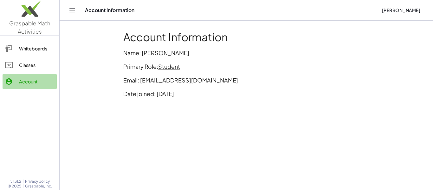  What do you see at coordinates (14, 186) in the screenshot?
I see `span: © 2025` at bounding box center [14, 186].